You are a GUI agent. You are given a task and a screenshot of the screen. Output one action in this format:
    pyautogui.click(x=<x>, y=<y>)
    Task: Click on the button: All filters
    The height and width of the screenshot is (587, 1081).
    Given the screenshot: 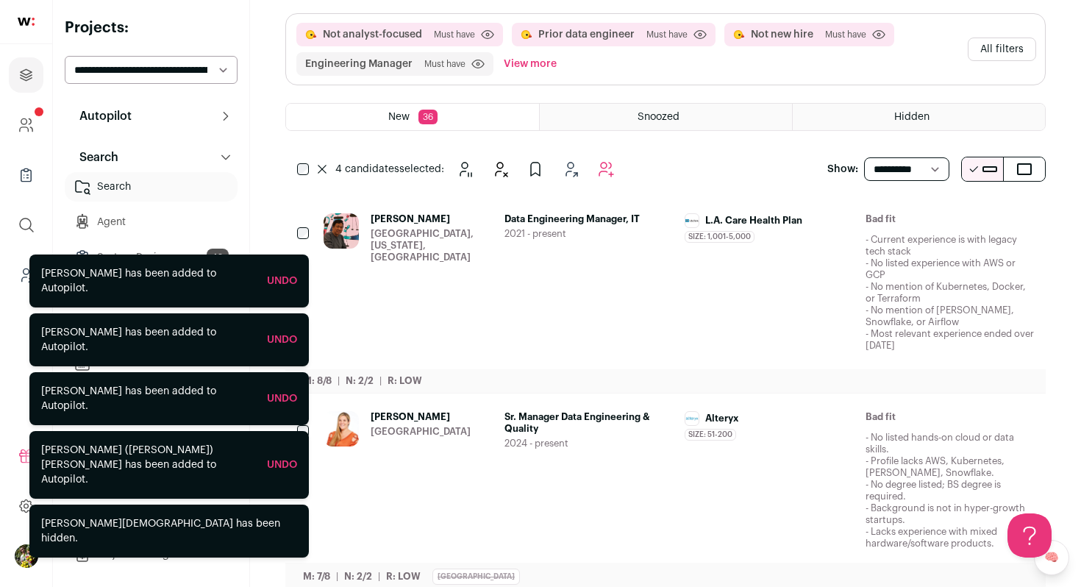 What is the action you would take?
    pyautogui.click(x=1001, y=49)
    